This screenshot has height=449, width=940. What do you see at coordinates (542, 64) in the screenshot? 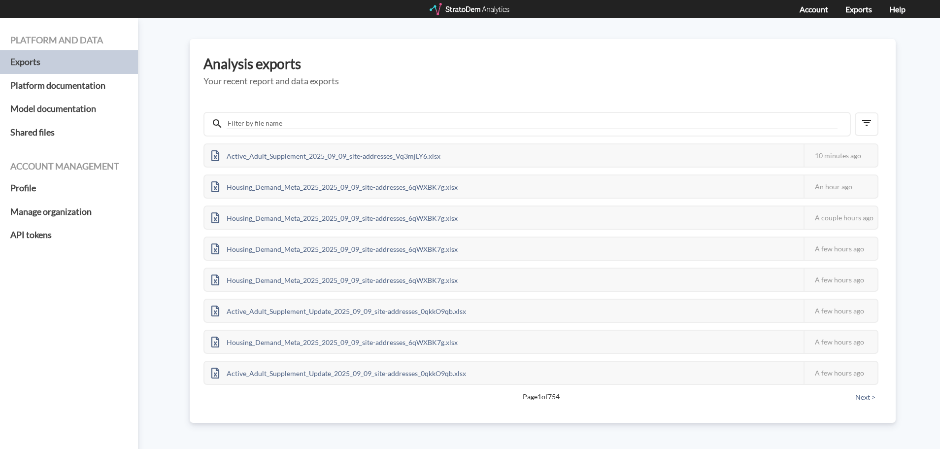
I see `h3: Analysis exports` at bounding box center [542, 64].